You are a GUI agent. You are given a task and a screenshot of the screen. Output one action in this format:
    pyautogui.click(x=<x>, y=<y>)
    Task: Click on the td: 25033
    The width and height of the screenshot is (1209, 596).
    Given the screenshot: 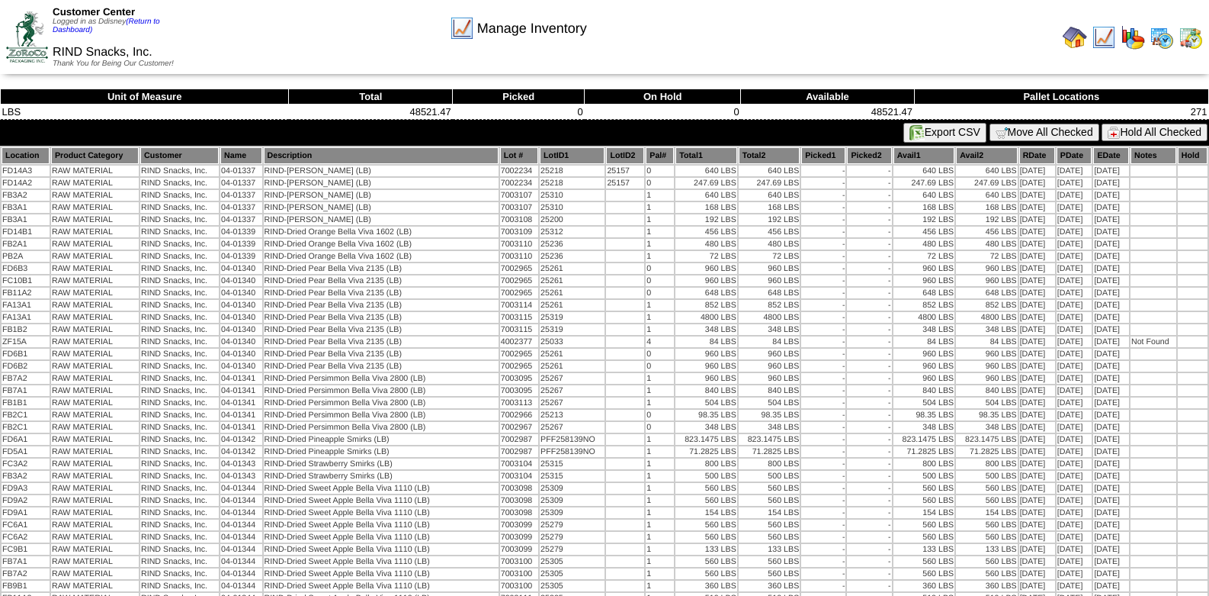 What is the action you would take?
    pyautogui.click(x=572, y=342)
    